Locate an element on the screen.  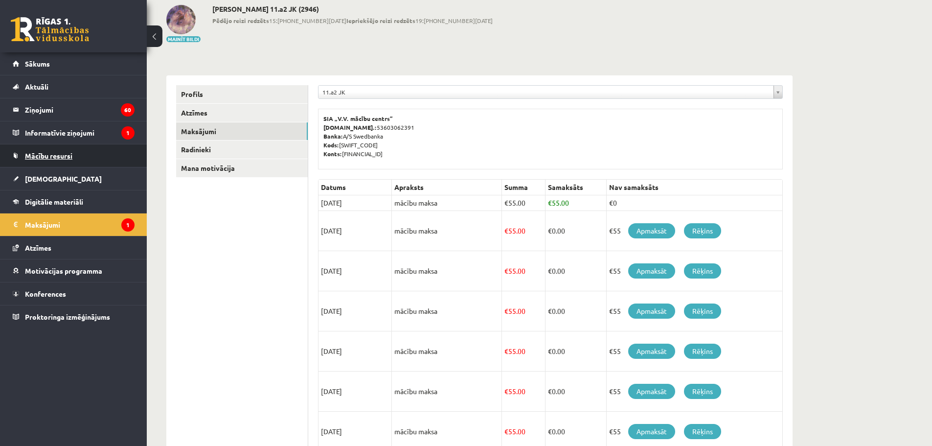
i: 60 is located at coordinates (128, 110).